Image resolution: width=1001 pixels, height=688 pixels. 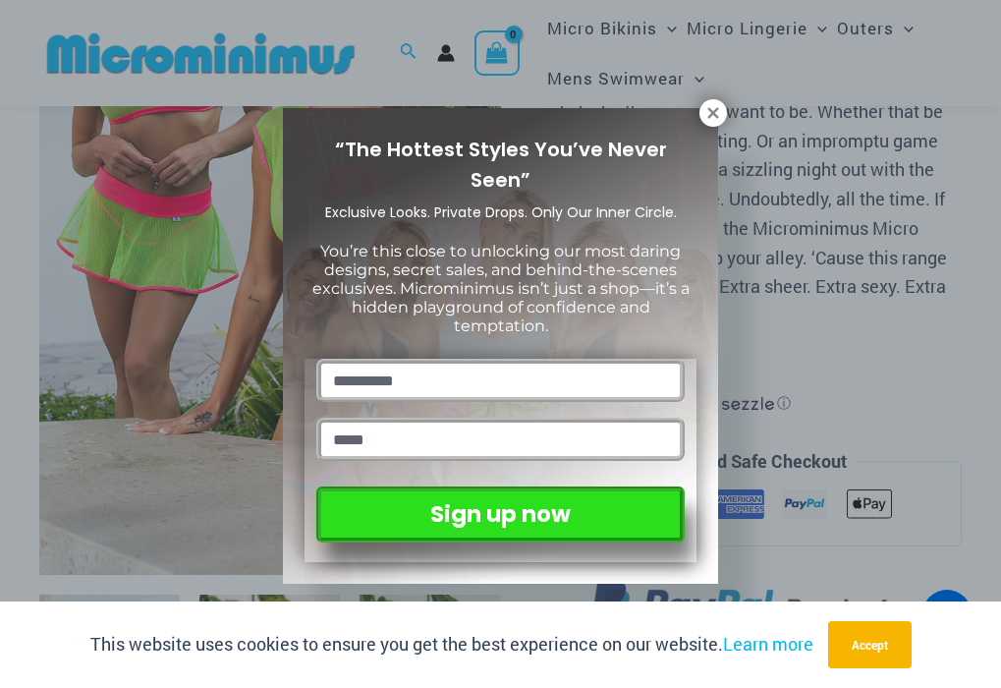 What do you see at coordinates (501, 289) in the screenshot?
I see `span: You’re this close to unlocking our most daring designs, secret sales, and behind-the-scenes exclu...` at bounding box center [501, 289].